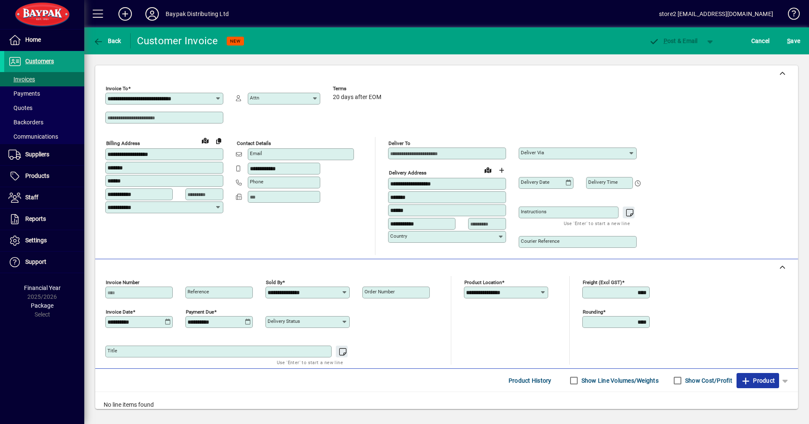  Describe the element at coordinates (152, 14) in the screenshot. I see `button: Profile` at that location.